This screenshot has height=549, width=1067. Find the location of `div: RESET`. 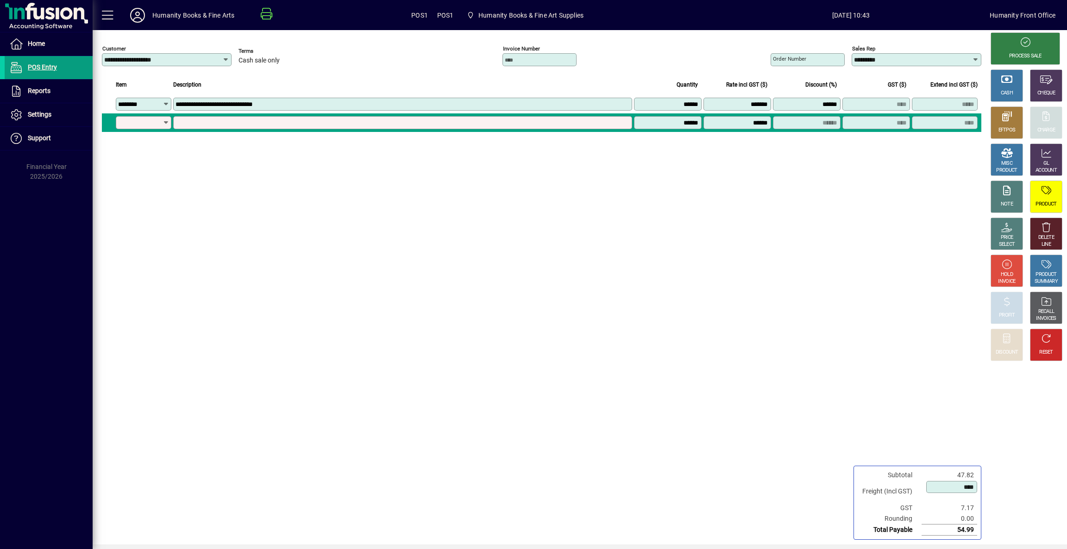

div: RESET is located at coordinates (1047, 353).